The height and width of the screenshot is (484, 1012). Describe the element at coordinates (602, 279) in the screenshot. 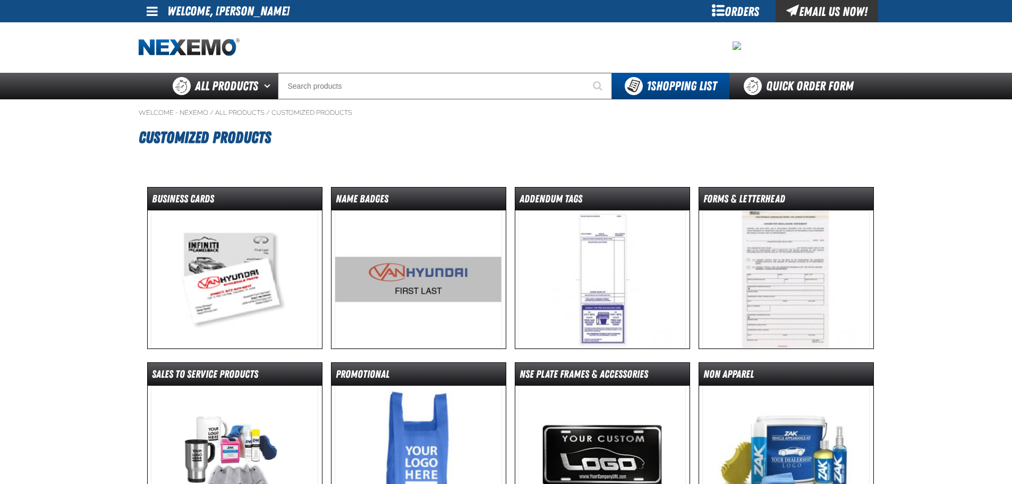

I see `img: Addendum Tags` at that location.